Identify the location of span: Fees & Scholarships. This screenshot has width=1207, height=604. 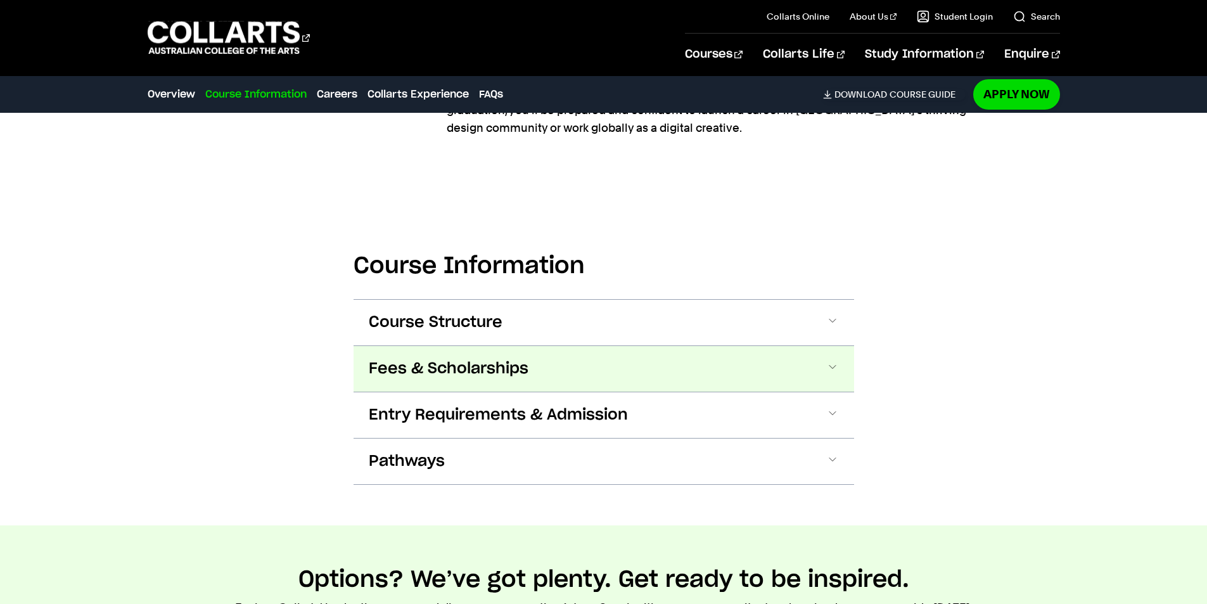
(449, 369).